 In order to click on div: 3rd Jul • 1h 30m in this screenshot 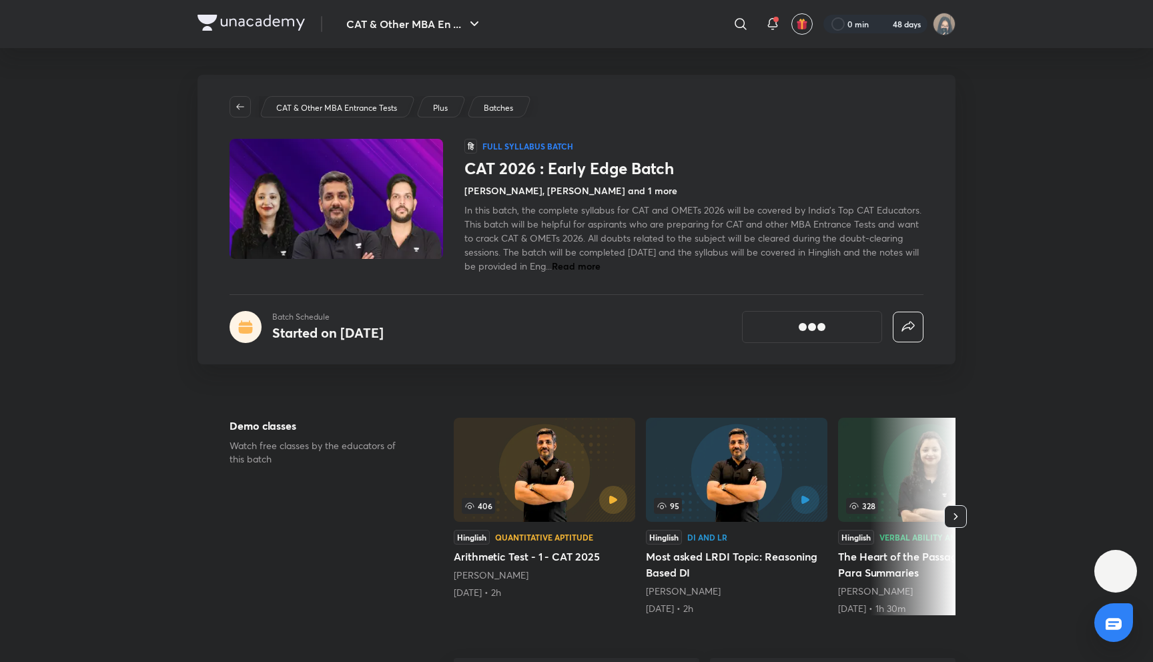, I will do `click(929, 609)`.